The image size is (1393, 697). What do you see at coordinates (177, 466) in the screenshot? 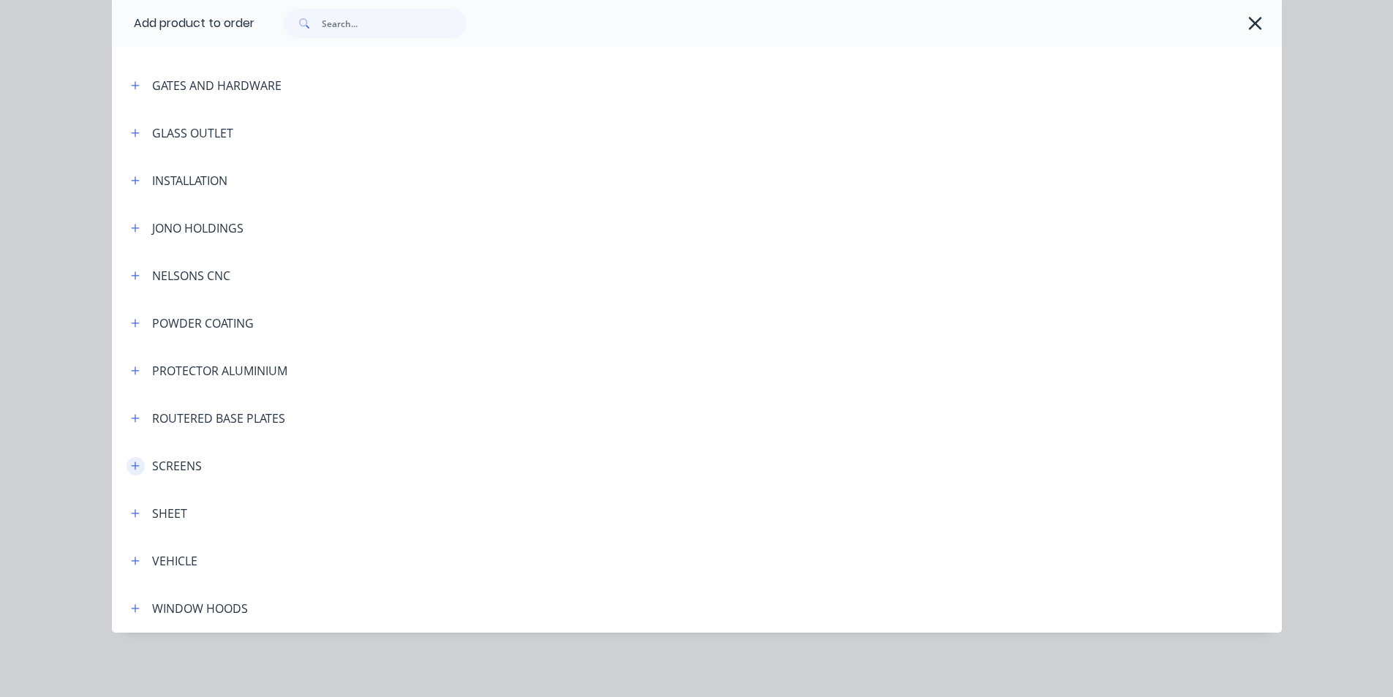
I see `div: SCREENS` at bounding box center [177, 466].